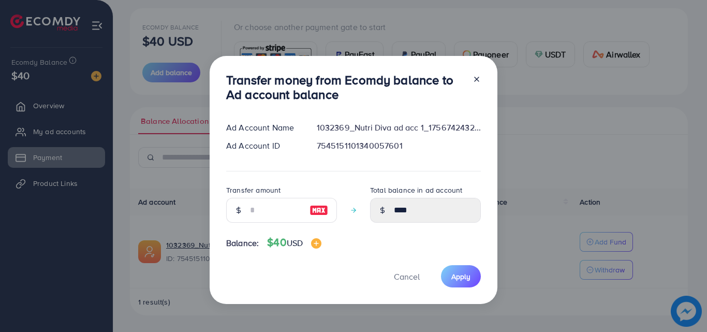 The image size is (707, 332). What do you see at coordinates (461, 276) in the screenshot?
I see `button: Apply` at bounding box center [461, 276].